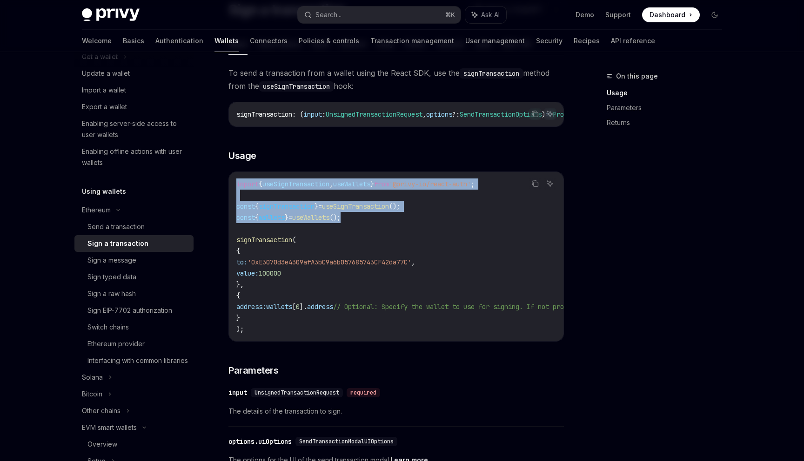 Image resolution: width=804 pixels, height=461 pixels. What do you see at coordinates (135, 129) in the screenshot?
I see `div: Enabling server-side access to user wallets` at bounding box center [135, 129].